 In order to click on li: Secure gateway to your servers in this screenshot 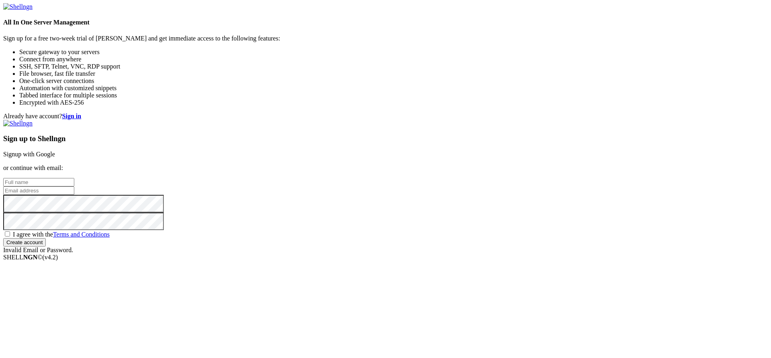, I will do `click(393, 52)`.